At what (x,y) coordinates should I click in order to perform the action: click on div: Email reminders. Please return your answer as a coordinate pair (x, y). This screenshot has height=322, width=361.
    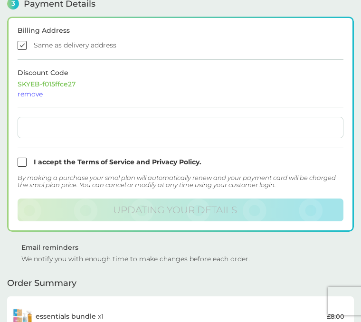
    Looking at the image, I should click on (135, 248).